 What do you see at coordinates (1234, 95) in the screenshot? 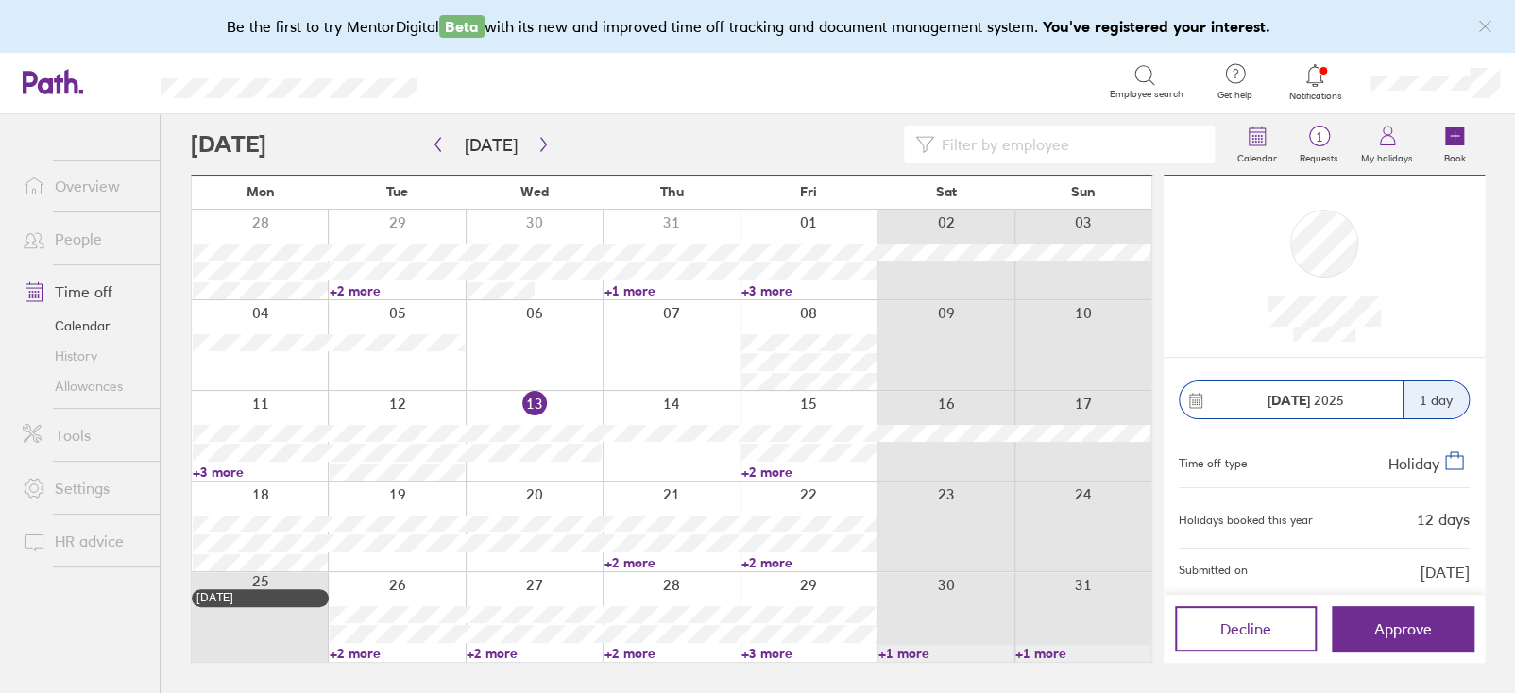
I see `span: Get help` at bounding box center [1234, 95].